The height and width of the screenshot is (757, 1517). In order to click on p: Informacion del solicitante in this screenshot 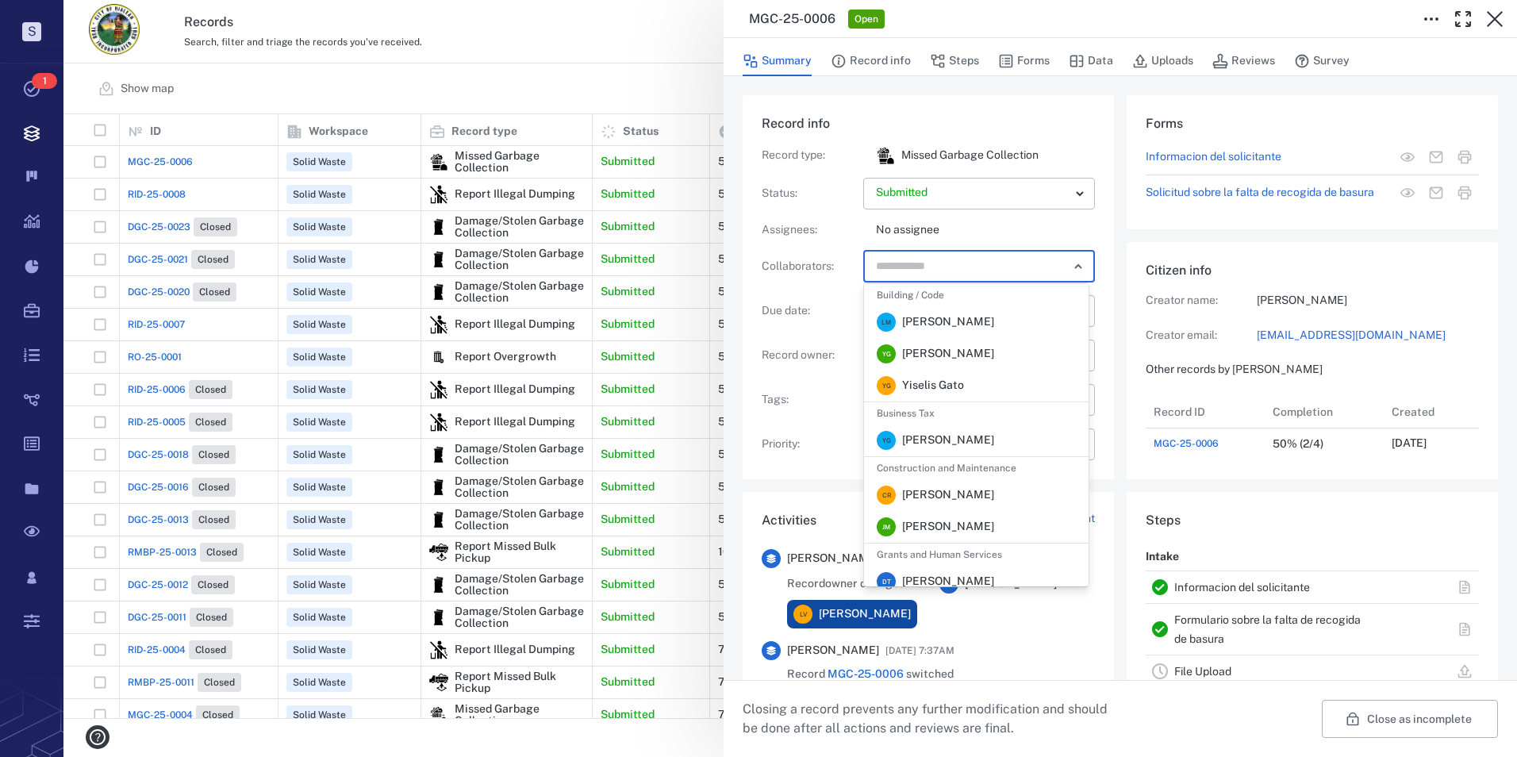, I will do `click(1213, 157)`.